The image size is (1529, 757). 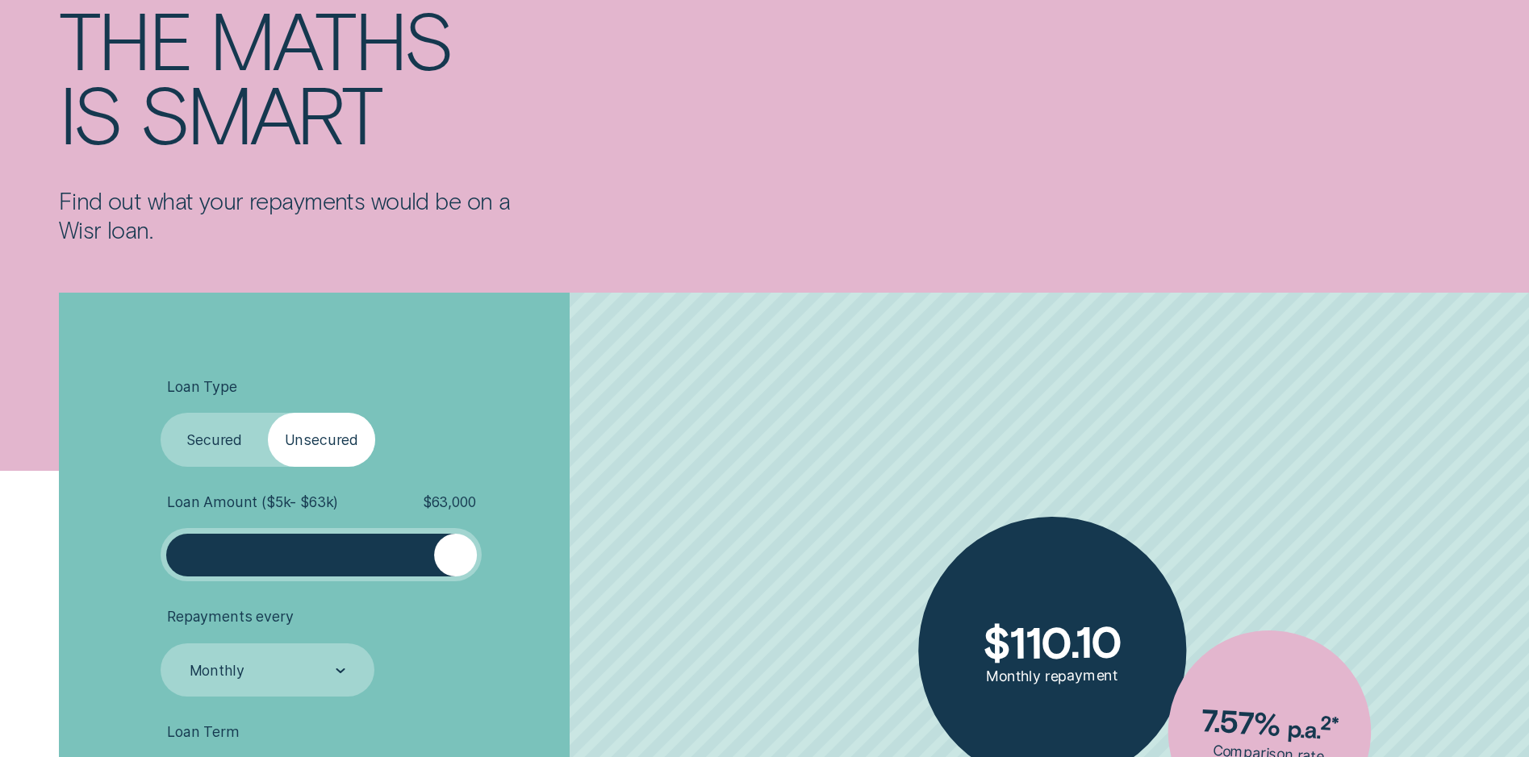 I want to click on div: maths, so click(x=330, y=39).